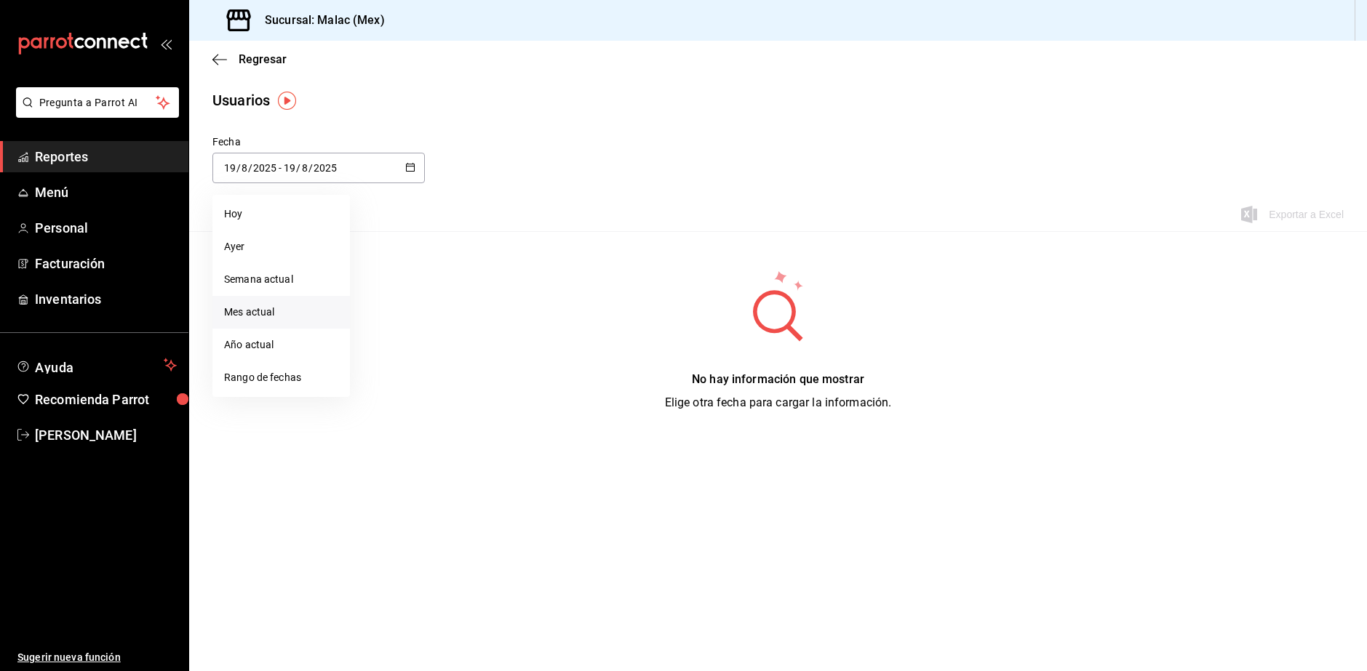 The image size is (1367, 671). I want to click on span: Recomienda Parrot, so click(105, 399).